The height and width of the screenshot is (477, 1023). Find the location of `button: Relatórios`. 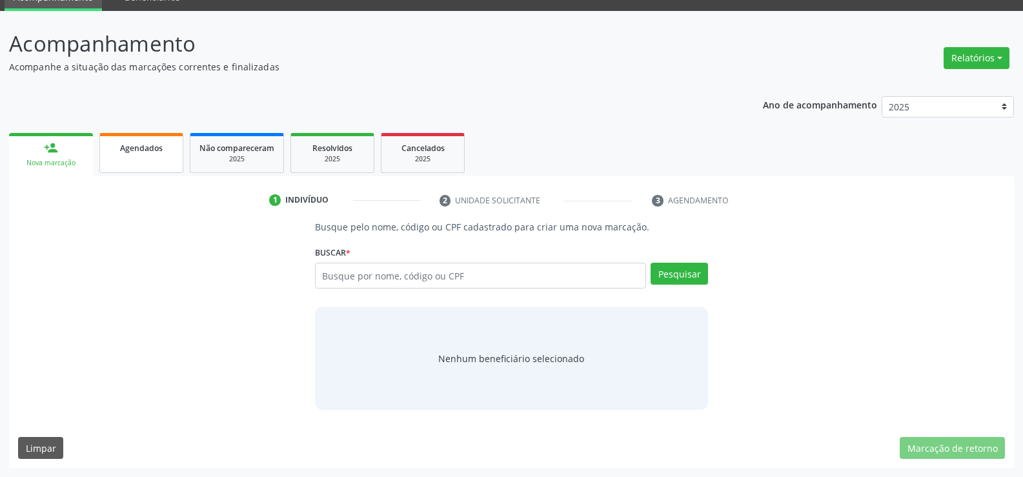

button: Relatórios is located at coordinates (976, 58).